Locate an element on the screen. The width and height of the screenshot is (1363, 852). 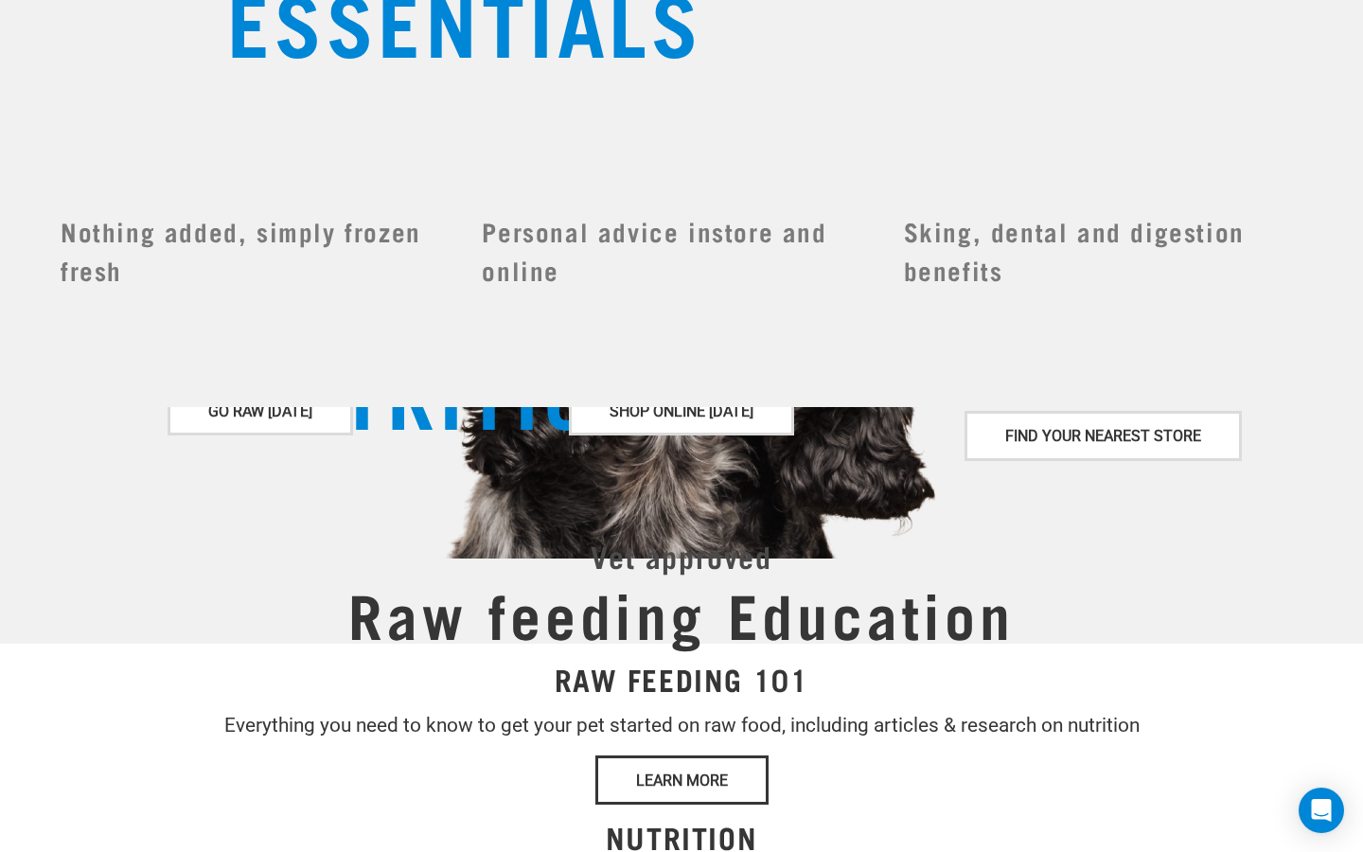
a: Learn More is located at coordinates (681, 780).